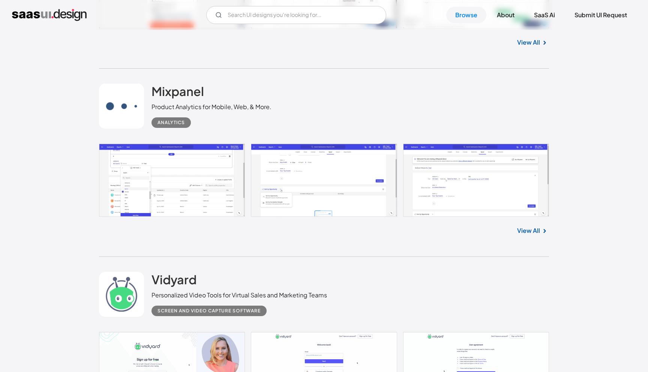 Image resolution: width=648 pixels, height=372 pixels. I want to click on h2: Vidyard, so click(174, 279).